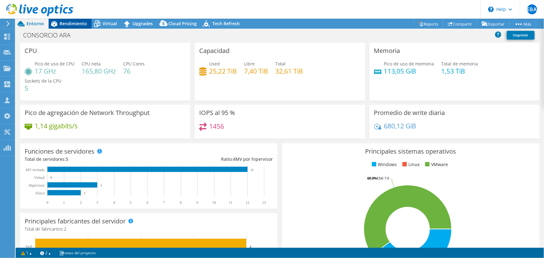 The height and width of the screenshot is (258, 544). I want to click on span: 5, so click(67, 159).